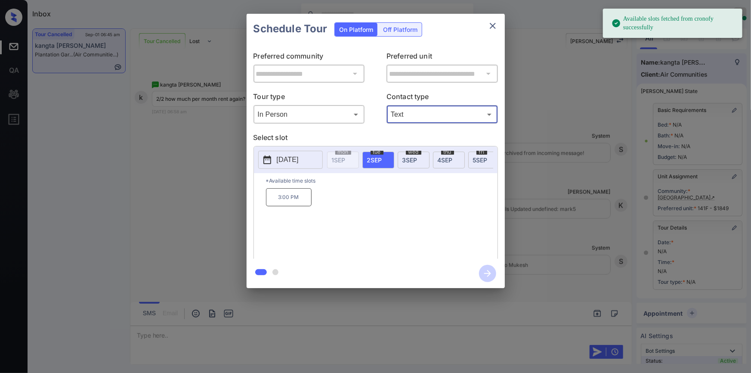  Describe the element at coordinates (410, 160) in the screenshot. I see `span: 3 SEP` at that location.